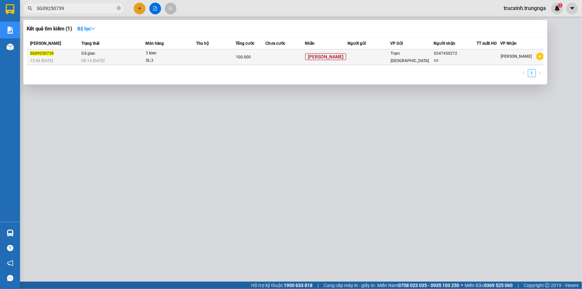 This screenshot has height=289, width=582. What do you see at coordinates (90, 43) in the screenshot?
I see `span: Trạng thái` at bounding box center [90, 43].